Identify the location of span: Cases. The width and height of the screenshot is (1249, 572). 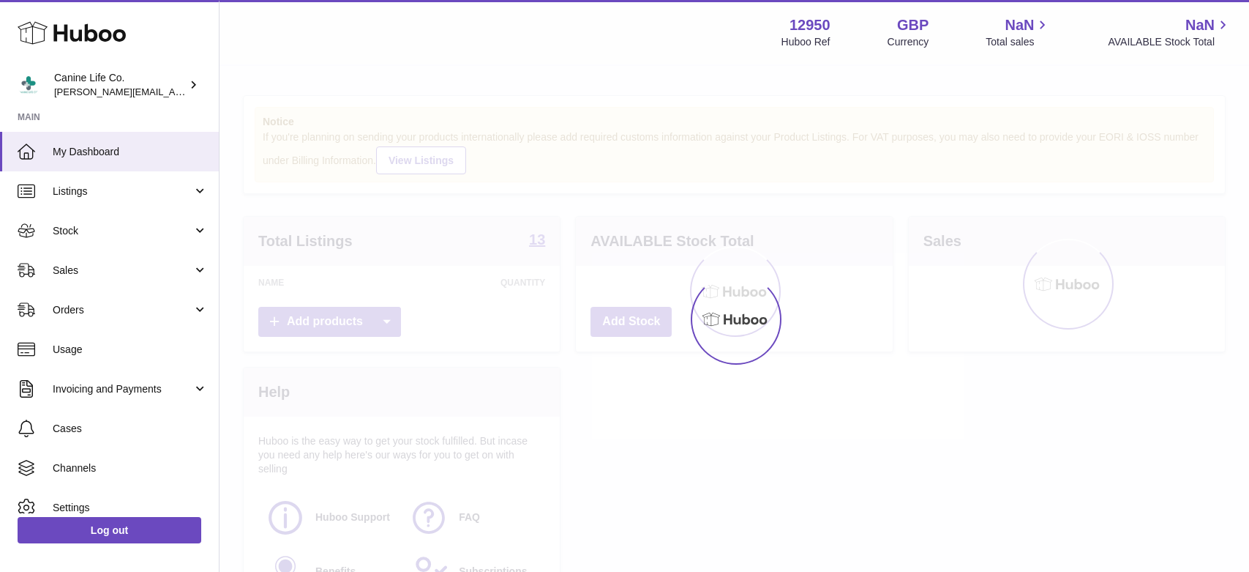
(130, 428).